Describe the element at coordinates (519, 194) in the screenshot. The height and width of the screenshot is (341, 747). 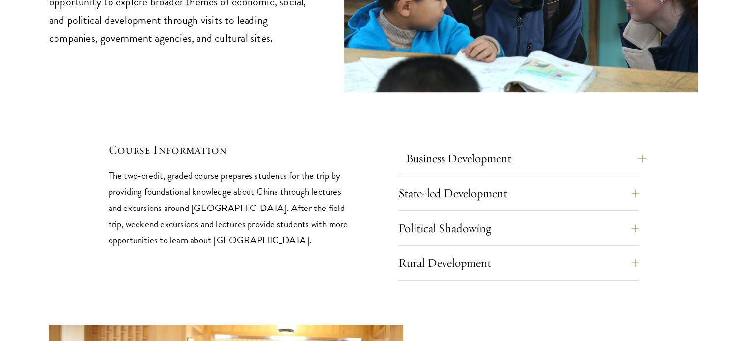
I see `button: State-led Development` at that location.